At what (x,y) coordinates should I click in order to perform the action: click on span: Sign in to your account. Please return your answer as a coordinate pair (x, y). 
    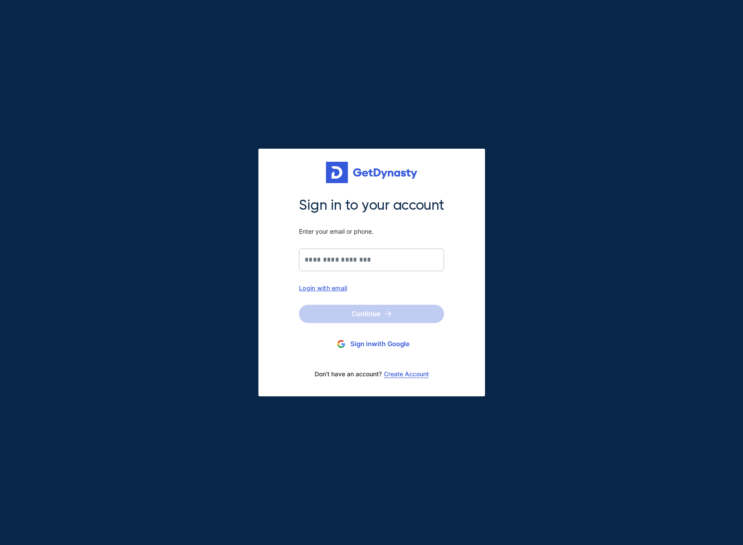
    Looking at the image, I should click on (371, 205).